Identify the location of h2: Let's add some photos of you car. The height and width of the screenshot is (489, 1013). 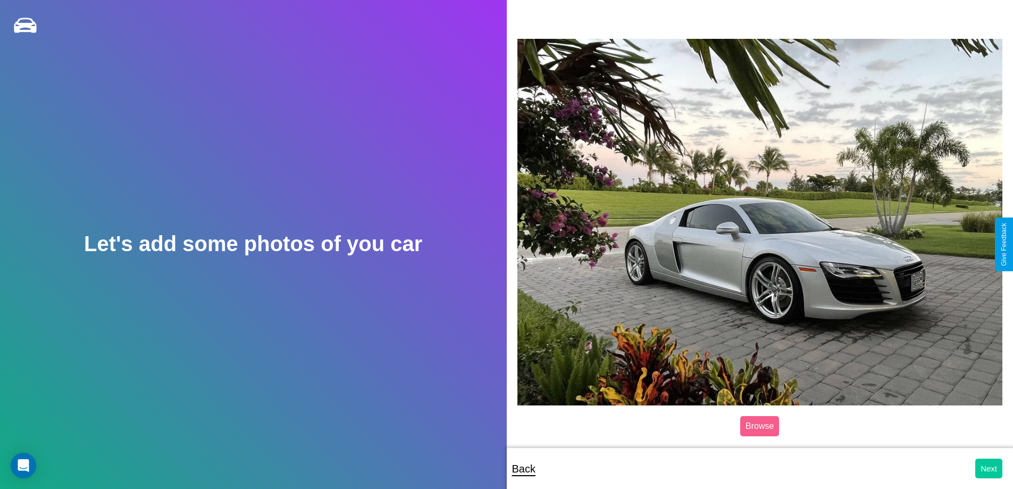
(253, 244).